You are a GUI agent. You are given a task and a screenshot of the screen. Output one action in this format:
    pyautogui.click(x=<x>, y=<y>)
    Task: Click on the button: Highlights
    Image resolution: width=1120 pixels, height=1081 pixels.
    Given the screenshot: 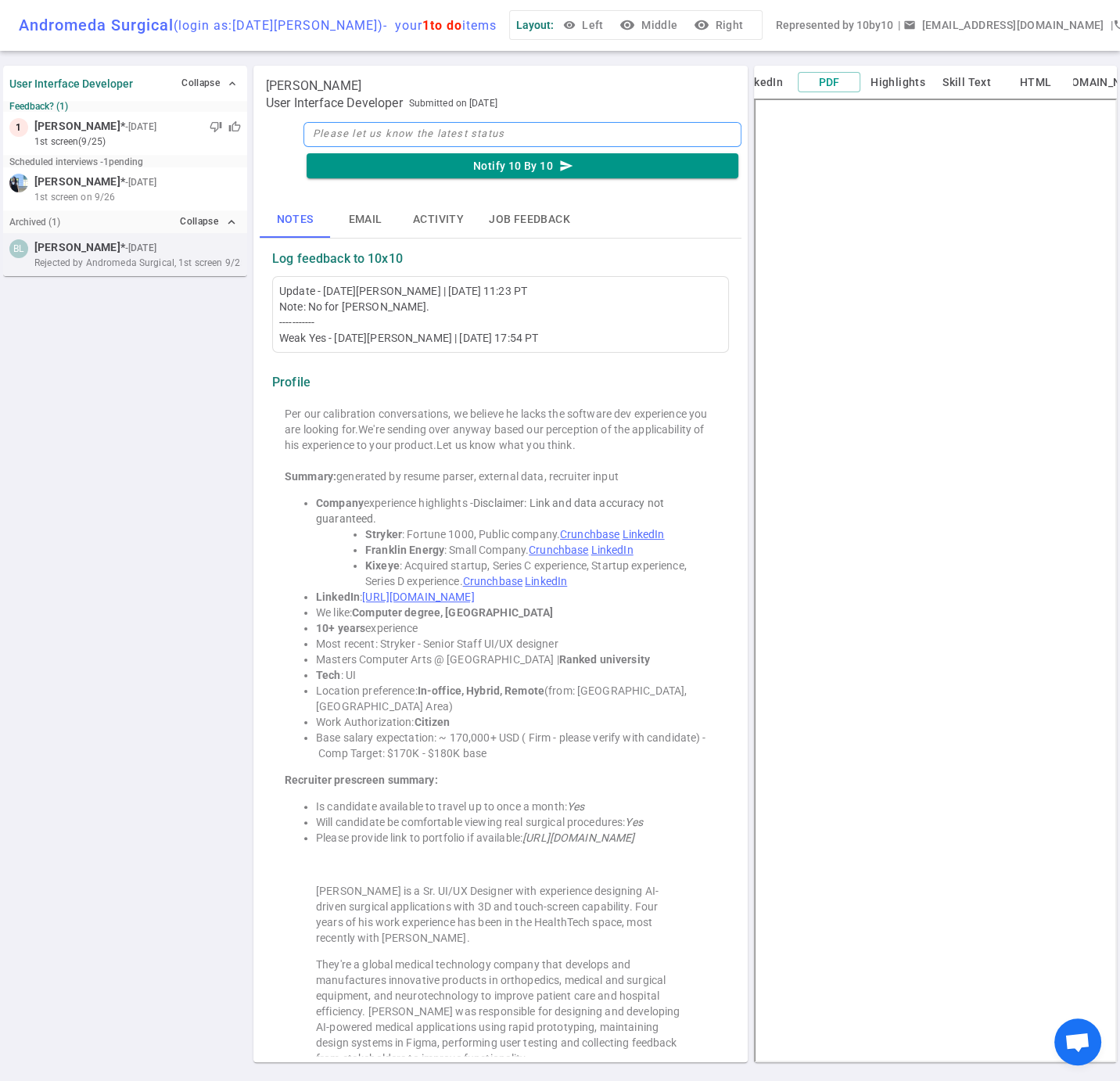 What is the action you would take?
    pyautogui.click(x=898, y=82)
    